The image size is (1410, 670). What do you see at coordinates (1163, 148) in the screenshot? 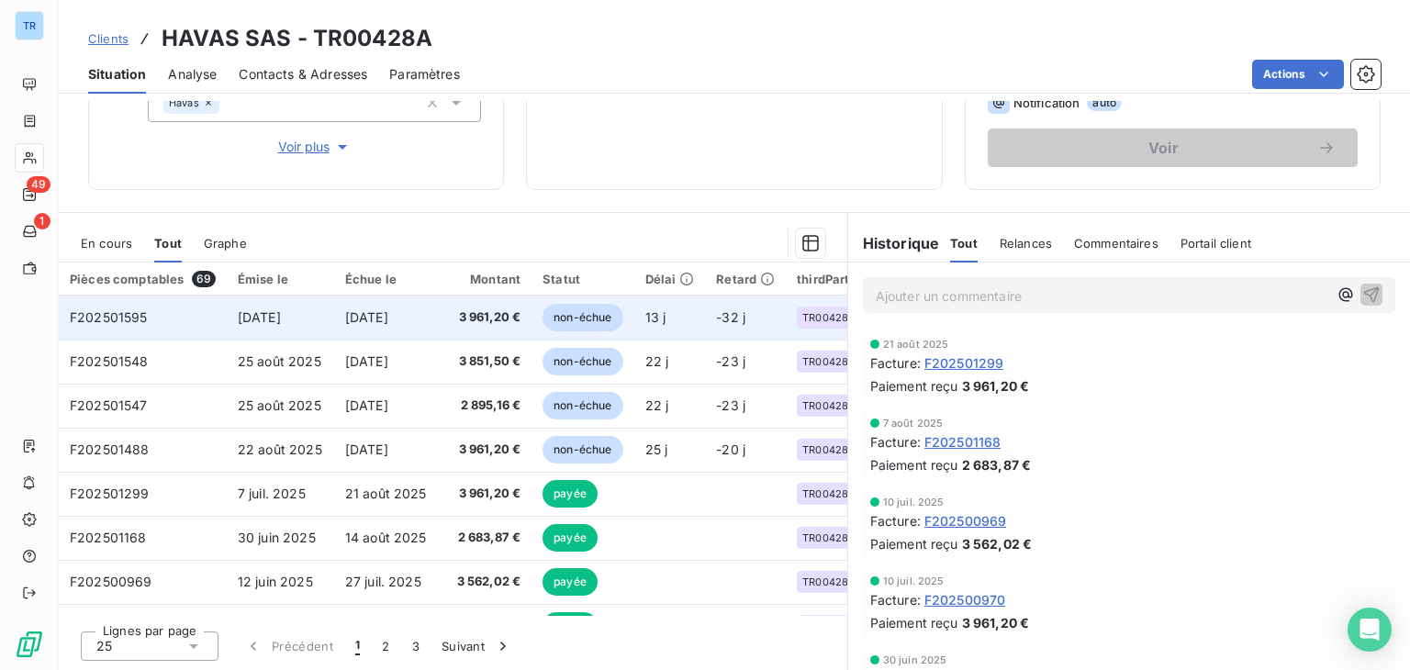
I see `span: Voir` at bounding box center [1163, 148].